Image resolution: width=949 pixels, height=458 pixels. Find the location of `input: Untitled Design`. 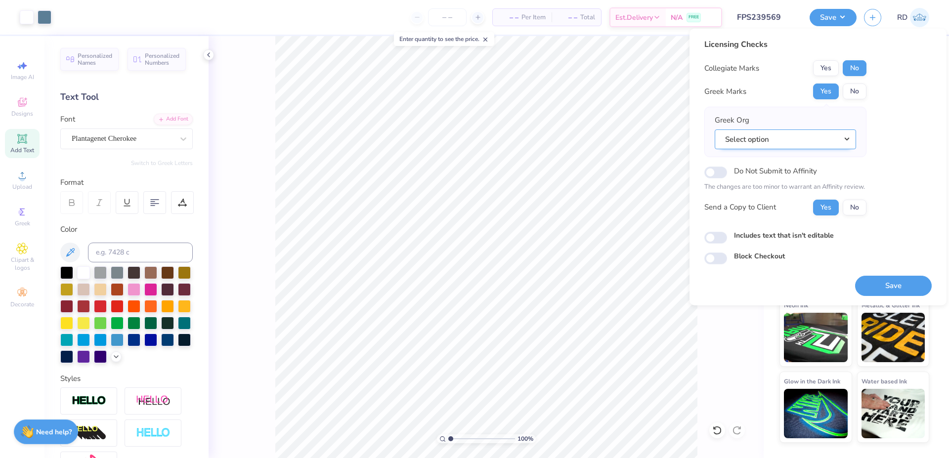

input: Untitled Design is located at coordinates (766, 17).